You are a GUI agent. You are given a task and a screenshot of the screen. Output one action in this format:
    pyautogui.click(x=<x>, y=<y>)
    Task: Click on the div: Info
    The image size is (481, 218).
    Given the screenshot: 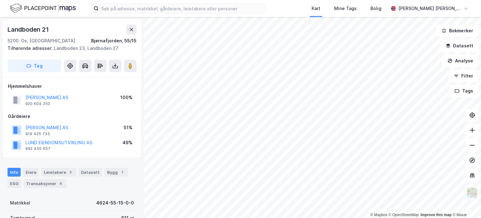 What is the action you would take?
    pyautogui.click(x=14, y=172)
    